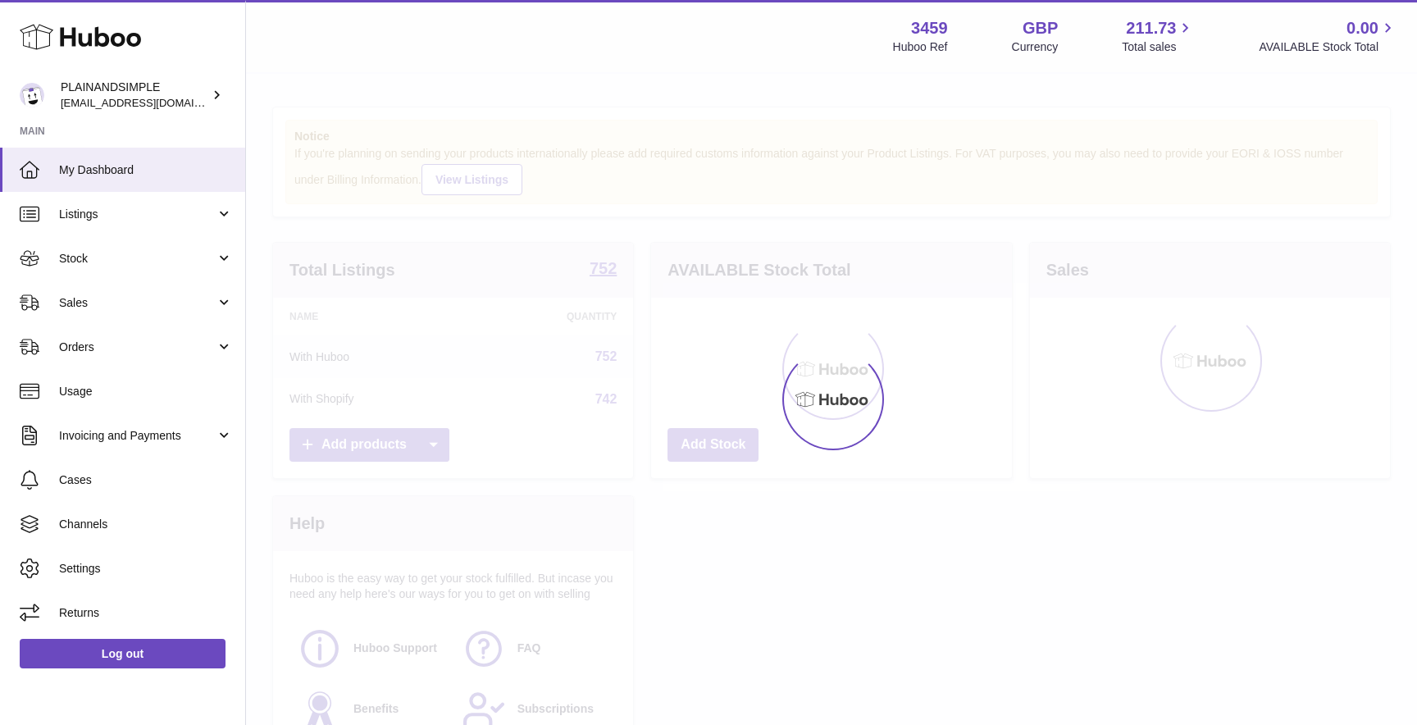 The image size is (1417, 725). What do you see at coordinates (146, 391) in the screenshot?
I see `span: Usage` at bounding box center [146, 391].